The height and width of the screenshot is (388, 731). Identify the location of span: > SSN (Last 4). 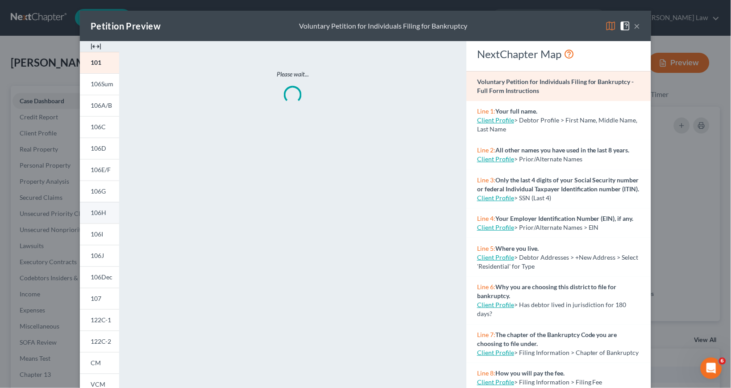
(533, 197).